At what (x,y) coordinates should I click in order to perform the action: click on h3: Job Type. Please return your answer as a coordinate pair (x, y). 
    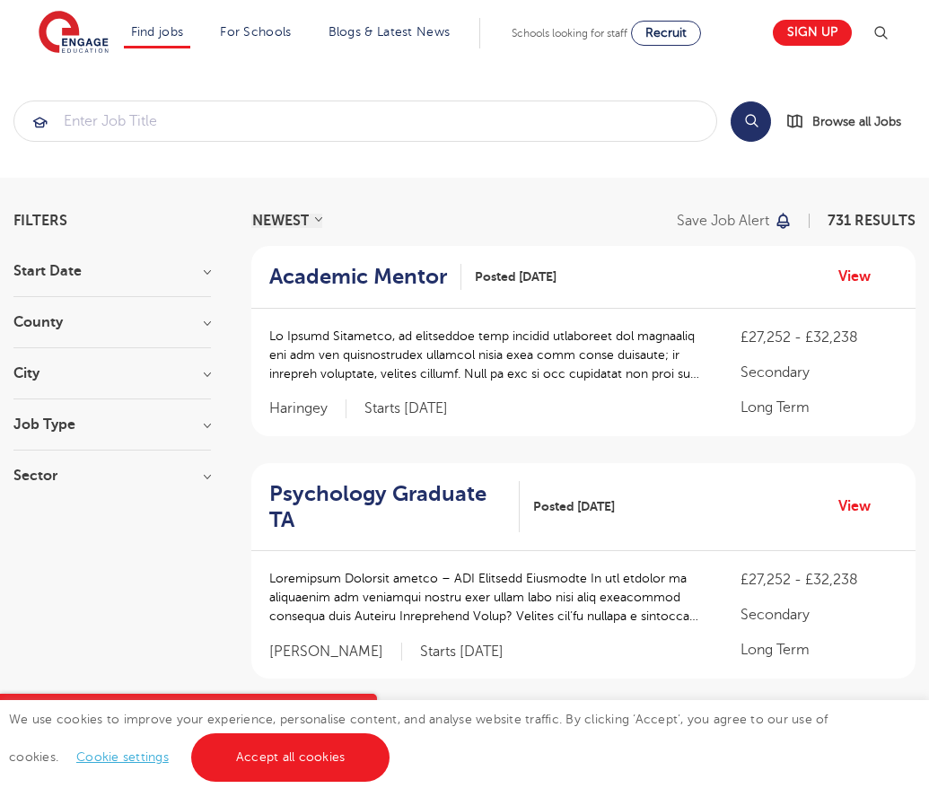
    Looking at the image, I should click on (112, 424).